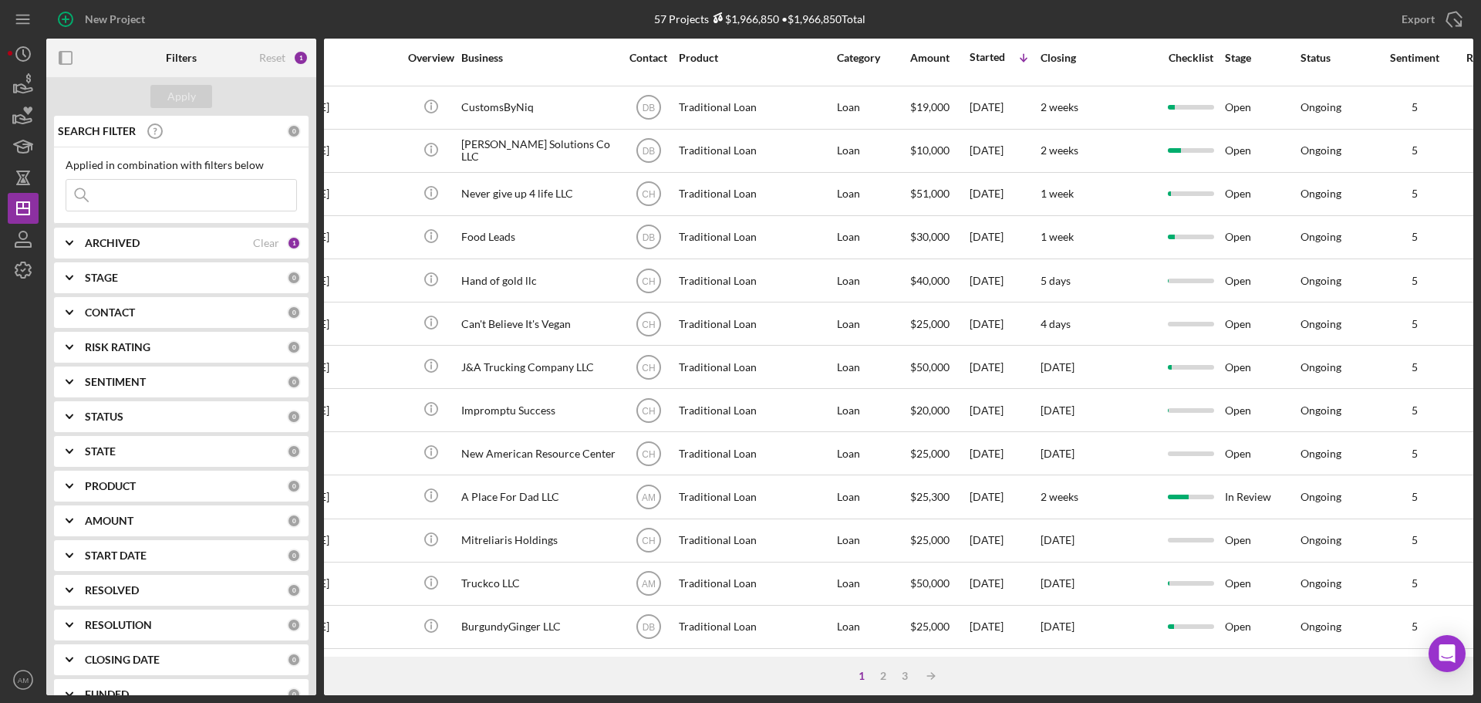 The image size is (1481, 703). I want to click on button: AM, so click(23, 680).